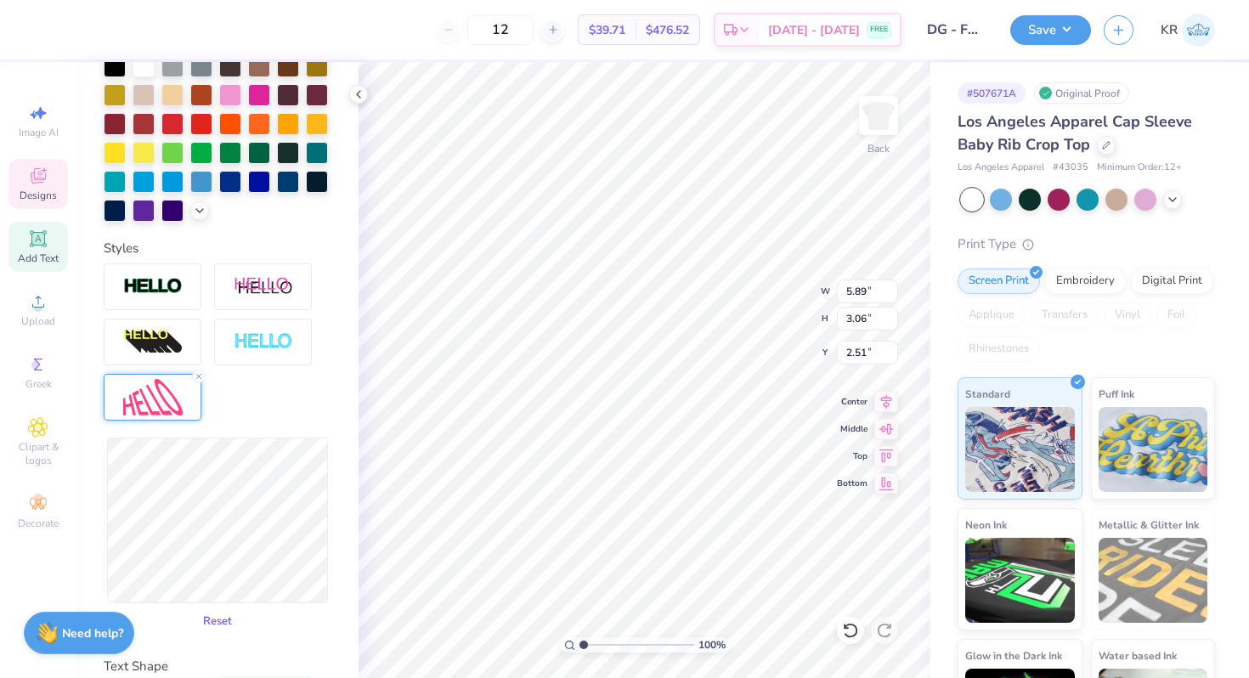  Describe the element at coordinates (999, 349) in the screenshot. I see `div: Rhinestones` at that location.